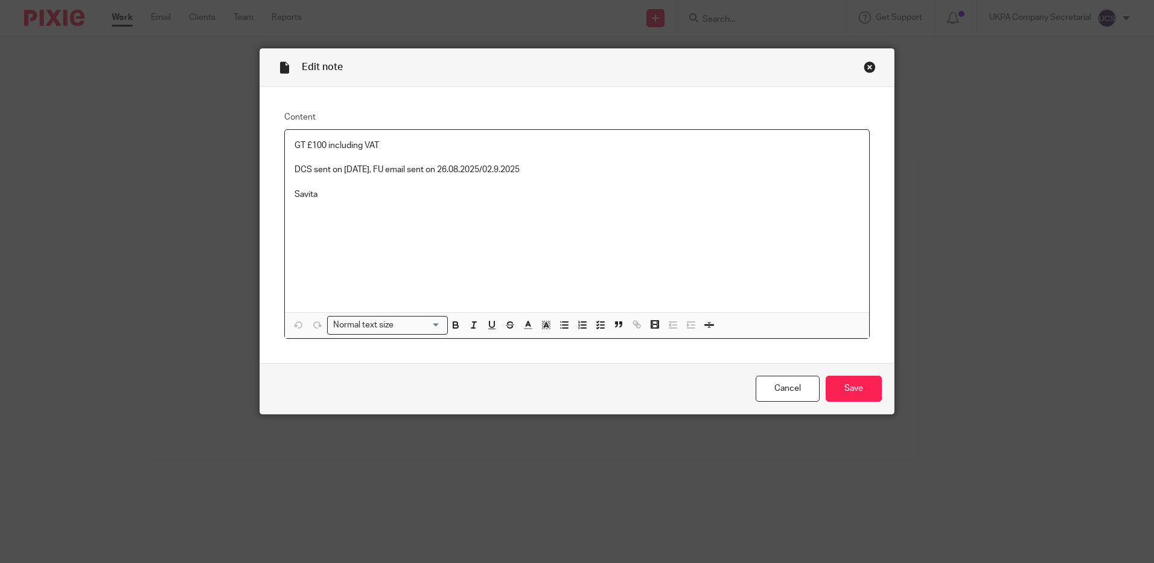 Image resolution: width=1154 pixels, height=563 pixels. I want to click on p: Savita, so click(577, 194).